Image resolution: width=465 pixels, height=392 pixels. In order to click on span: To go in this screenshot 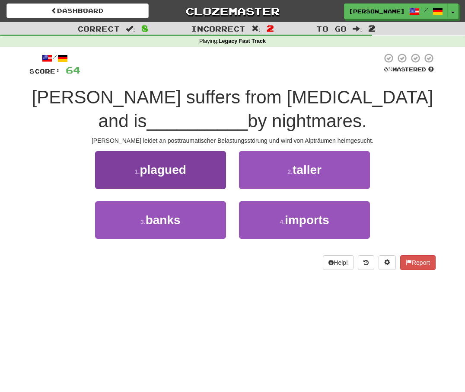, I will do `click(332, 29)`.